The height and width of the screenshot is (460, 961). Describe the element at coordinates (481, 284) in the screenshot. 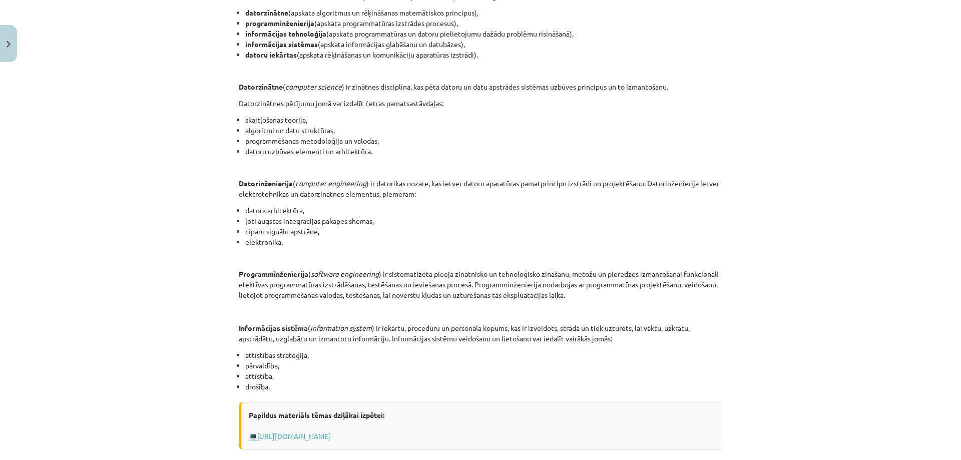

I see `p: ( ) ir sistematizēta pieeja zinātnisko un tehnoloģisko zināšanu, metožu un pieredzes izmantošanai...` at that location.